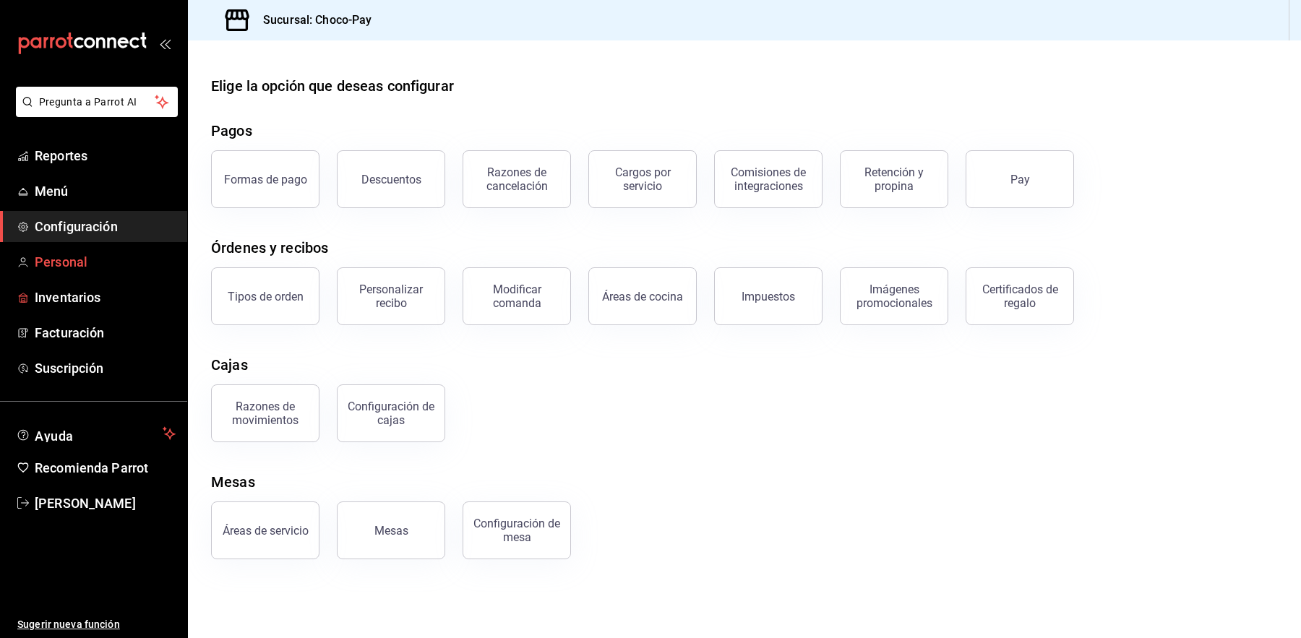  What do you see at coordinates (517, 179) in the screenshot?
I see `div: Razones de cancelación` at bounding box center [517, 179].